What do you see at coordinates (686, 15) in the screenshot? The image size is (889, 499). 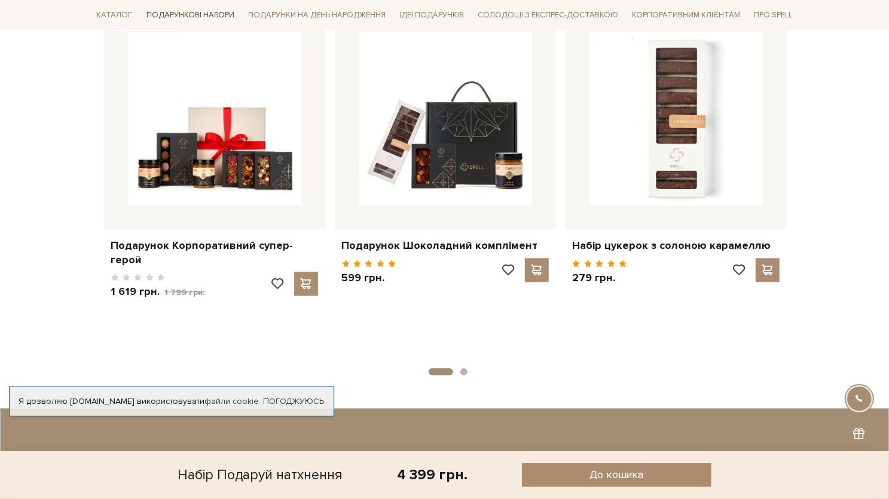 I see `a: Корпоративним клієнтам` at bounding box center [686, 15].